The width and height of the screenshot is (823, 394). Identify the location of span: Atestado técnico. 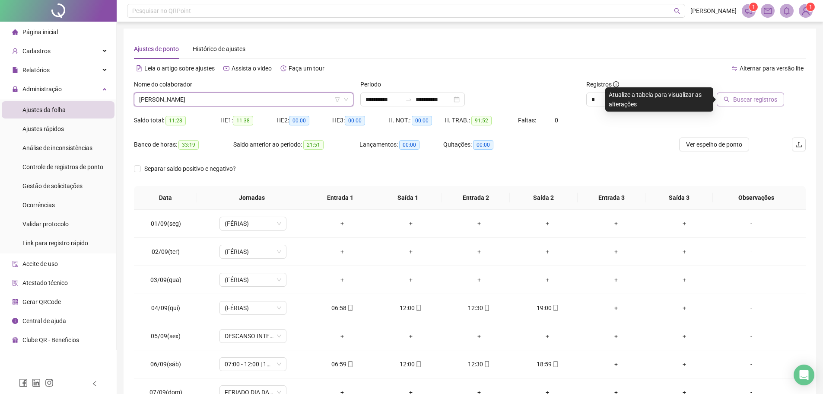
(45, 283).